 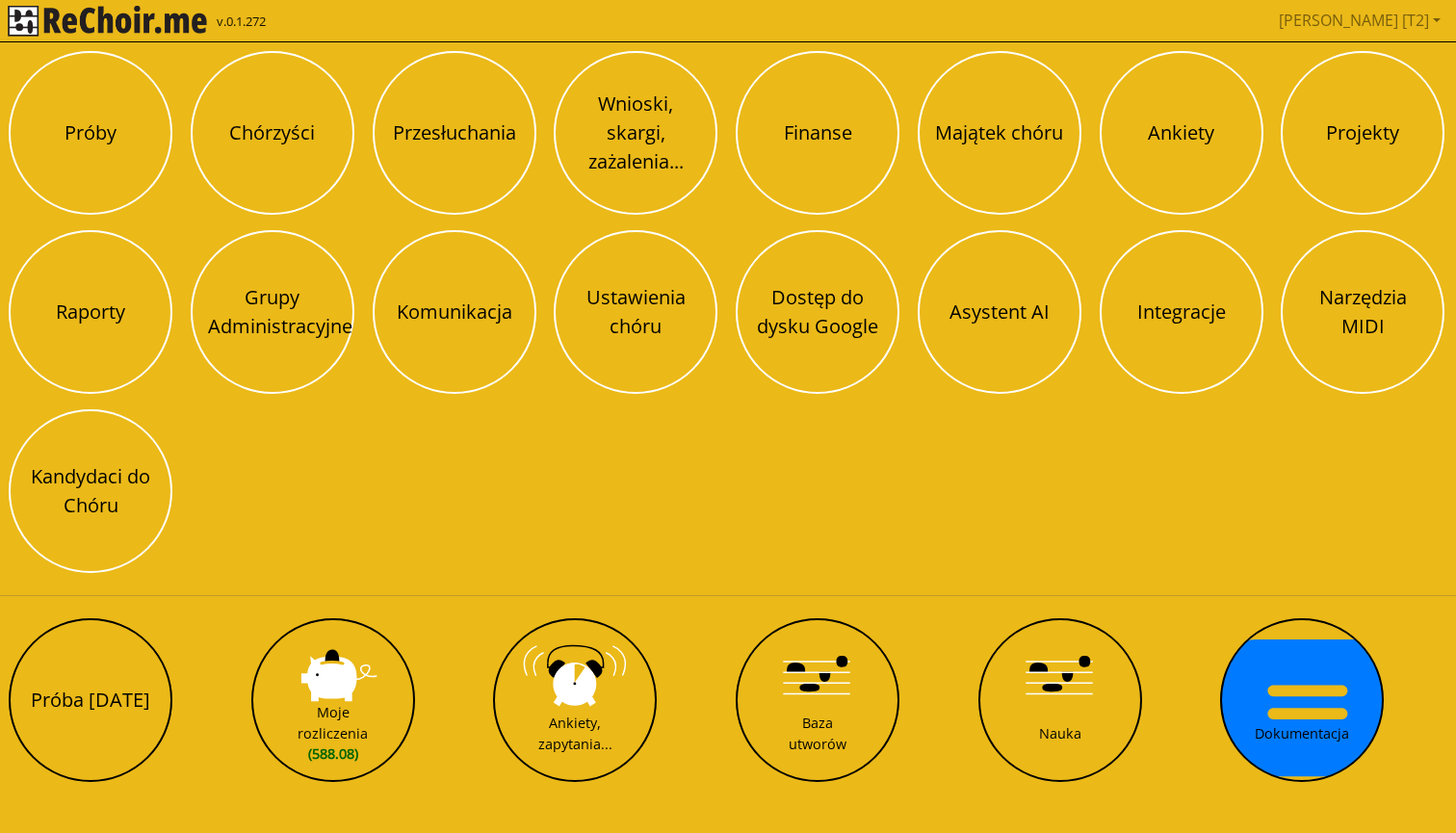 What do you see at coordinates (1182, 133) in the screenshot?
I see `button: Ankiety` at bounding box center [1182, 133].